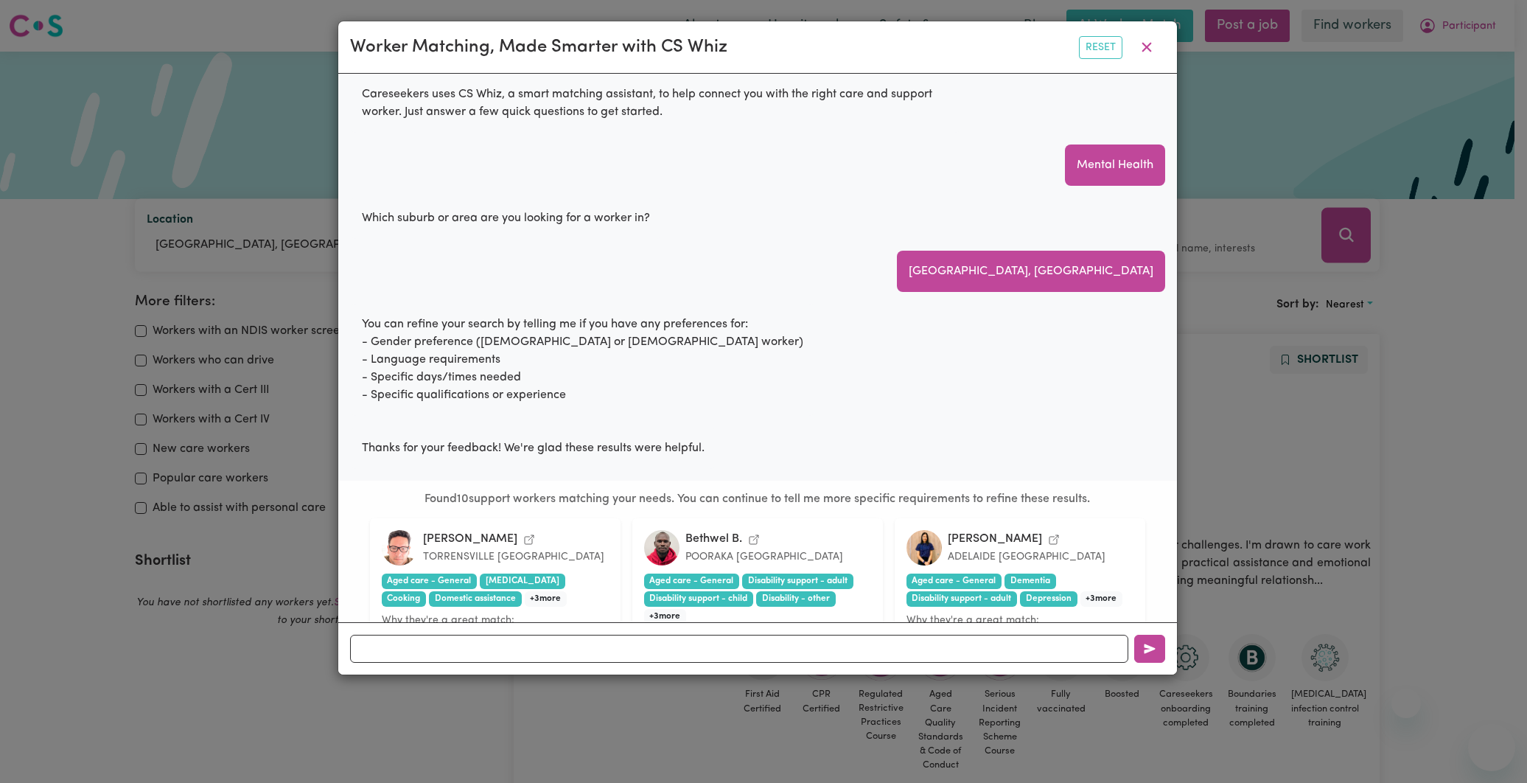  Describe the element at coordinates (539, 47) in the screenshot. I see `div: Worker Matching, Made Smarter with CS Whiz` at that location.